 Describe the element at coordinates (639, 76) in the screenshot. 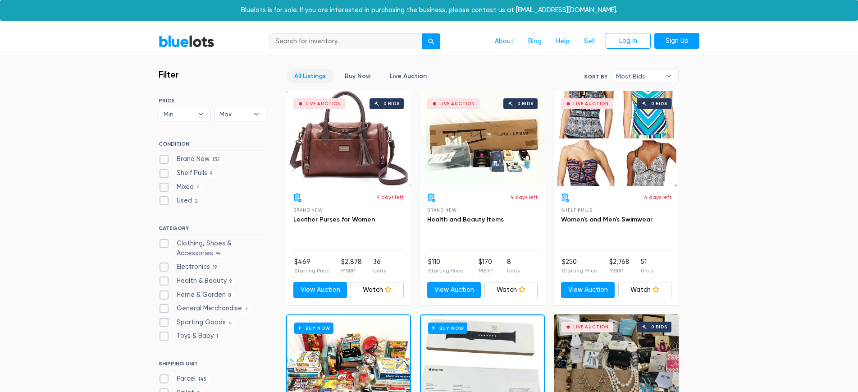

I see `span: Most Bids` at that location.